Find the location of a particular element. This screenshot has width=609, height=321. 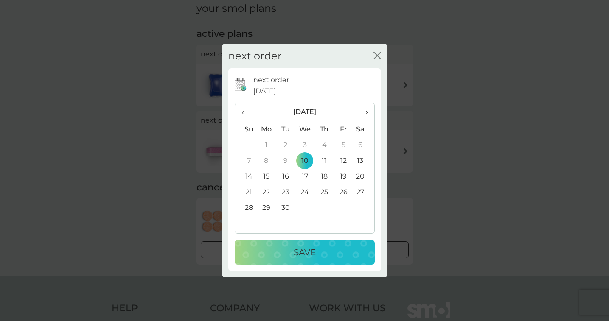

p: Save is located at coordinates (305, 252).